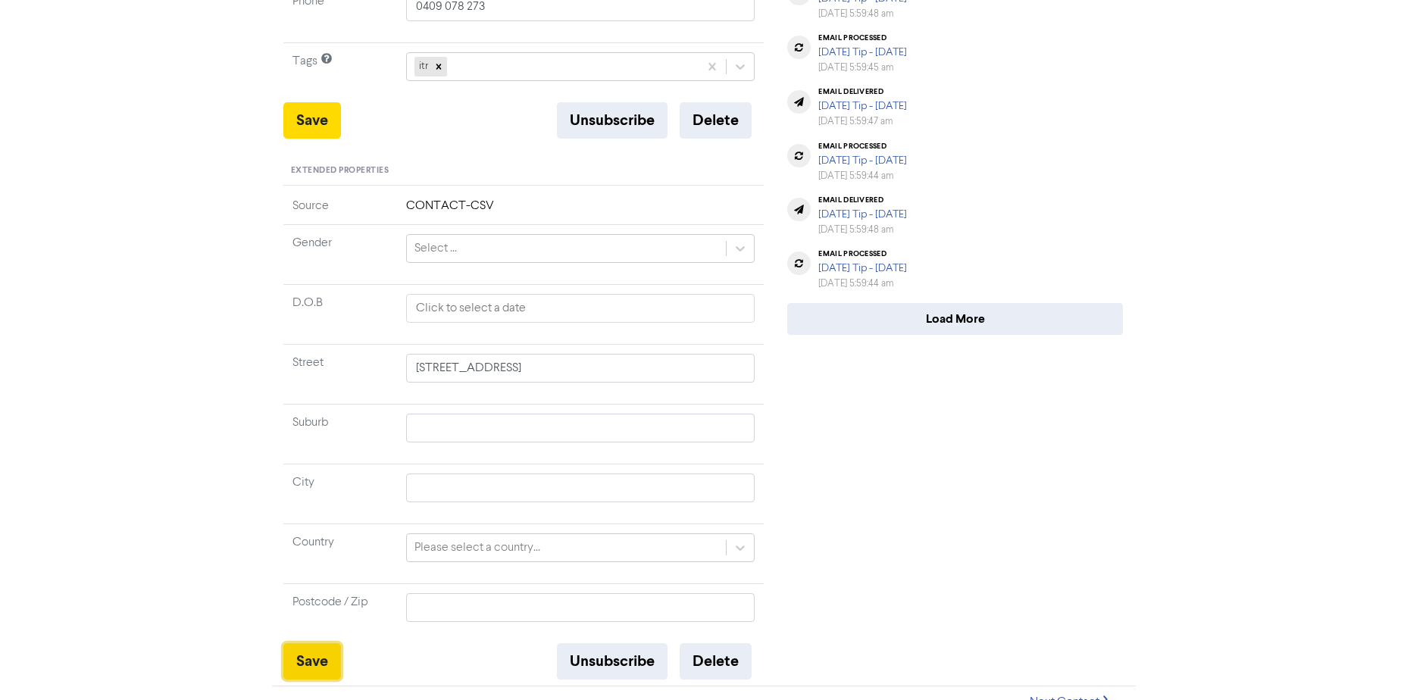 The height and width of the screenshot is (700, 1407). I want to click on td: Gender, so click(340, 254).